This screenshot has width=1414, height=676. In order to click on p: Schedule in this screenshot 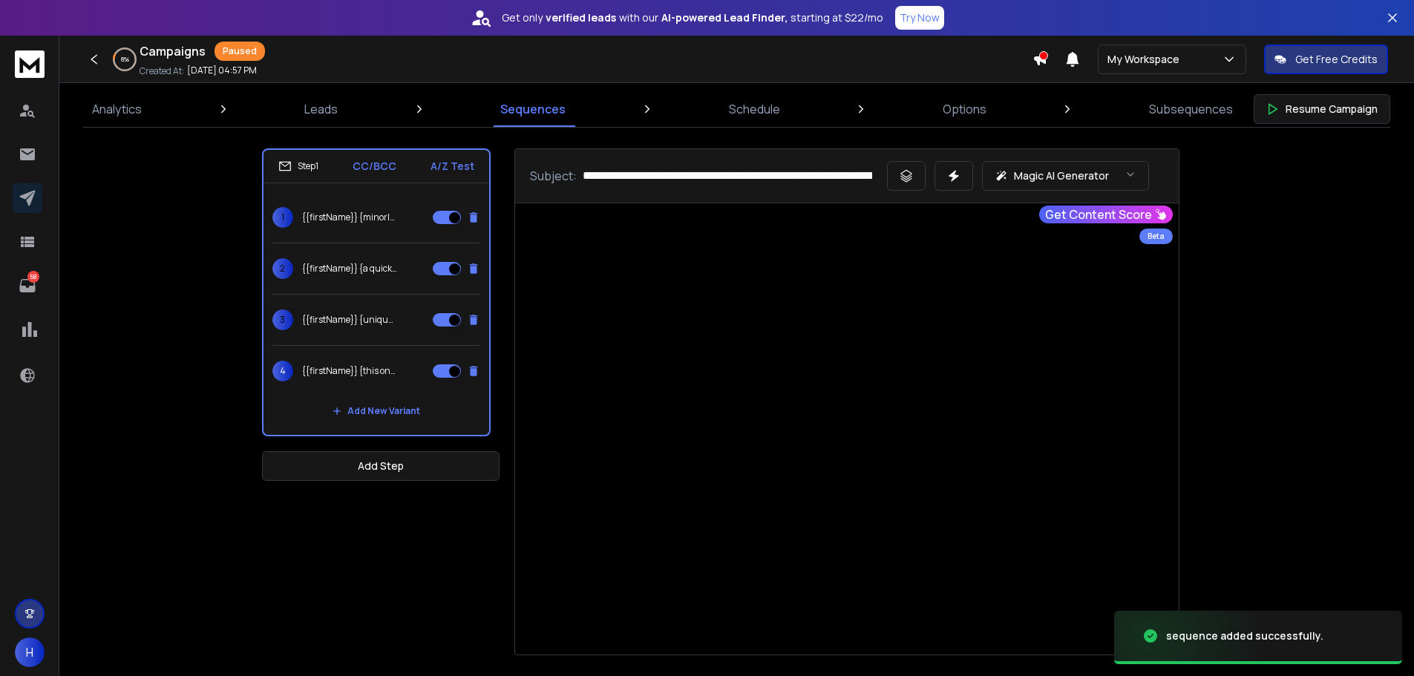, I will do `click(754, 109)`.